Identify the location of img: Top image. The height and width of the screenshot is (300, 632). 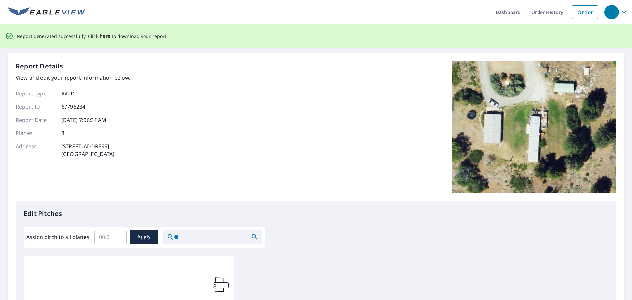
(534, 127).